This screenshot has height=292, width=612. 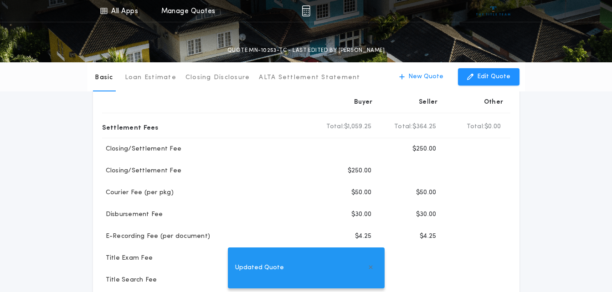 What do you see at coordinates (218, 78) in the screenshot?
I see `p: Closing Disclosure` at bounding box center [218, 78].